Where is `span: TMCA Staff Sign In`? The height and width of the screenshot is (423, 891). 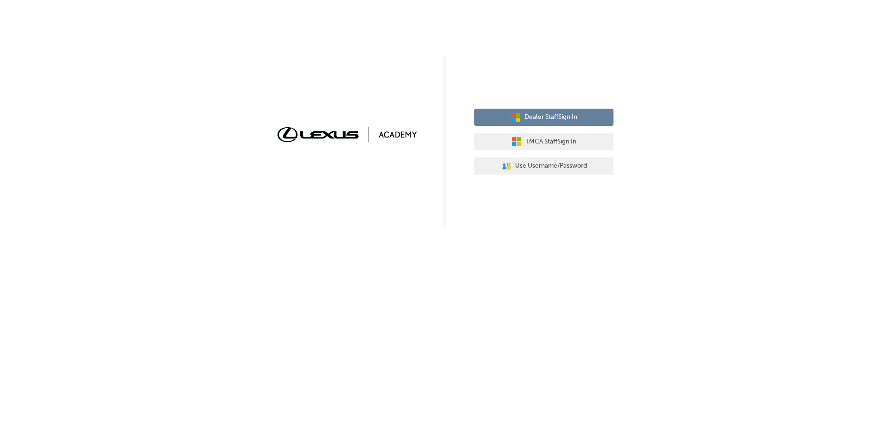 span: TMCA Staff Sign In is located at coordinates (551, 141).